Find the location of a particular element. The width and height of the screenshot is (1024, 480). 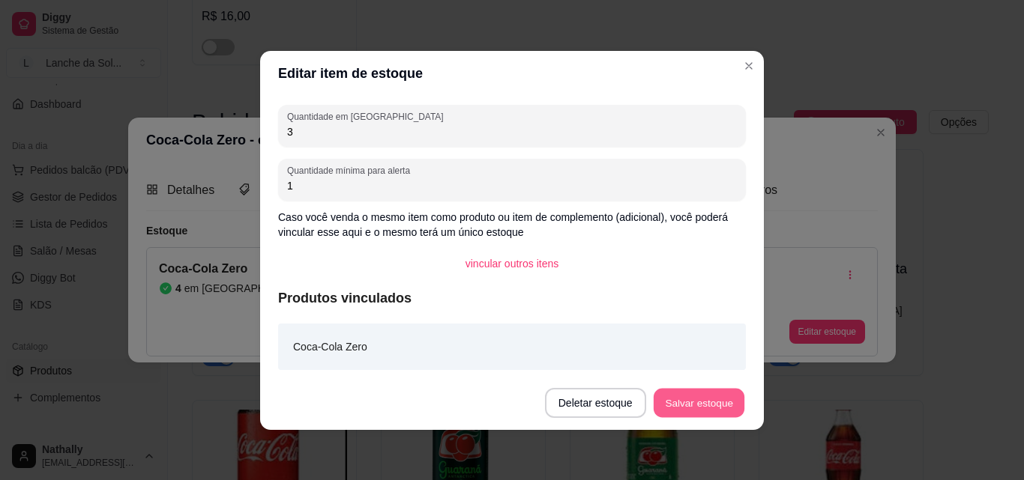

header: Editar item de estoque is located at coordinates (512, 73).